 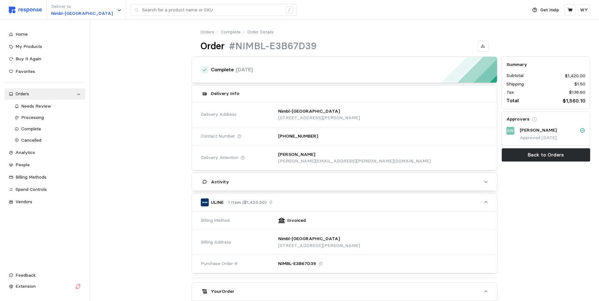 I want to click on a: People, so click(x=45, y=165).